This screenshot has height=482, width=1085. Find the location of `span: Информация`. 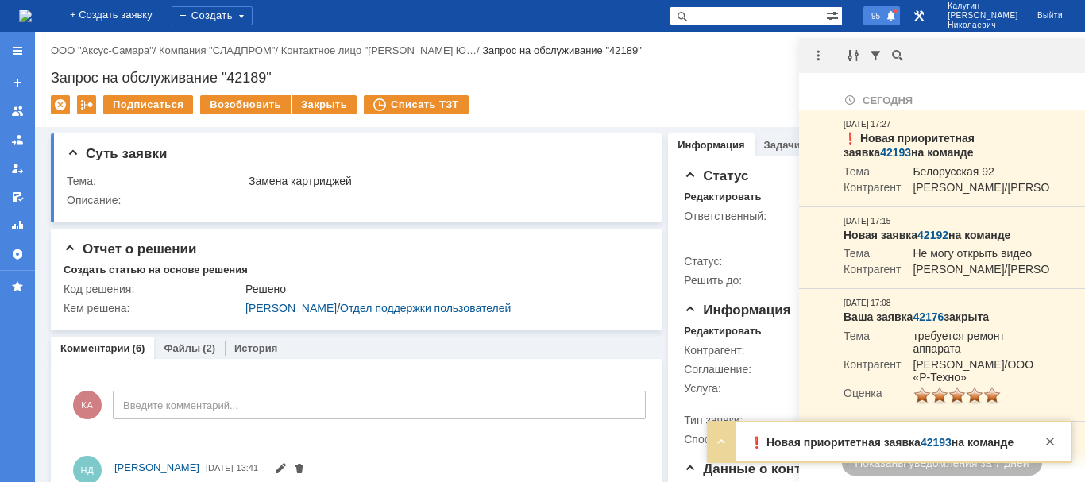

span: Информация is located at coordinates (737, 310).